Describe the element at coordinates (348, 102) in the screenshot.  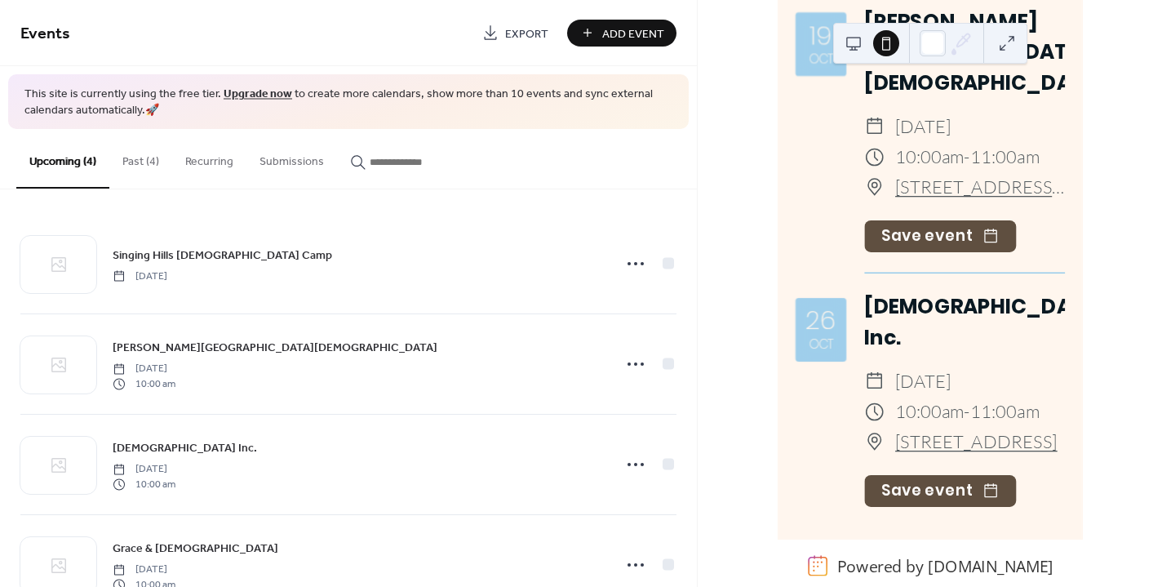
I see `span: This site is currently using the free tier. to create more calendars, show more than 10 events an...` at that location.